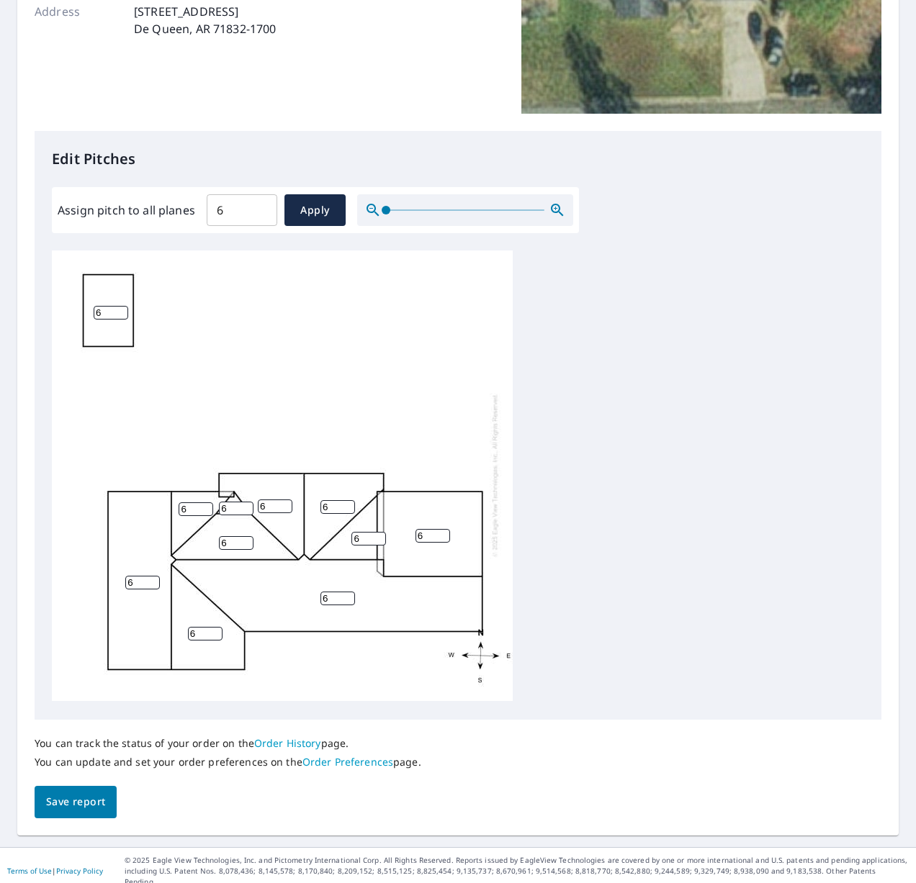 This screenshot has width=916, height=883. What do you see at coordinates (227, 744) in the screenshot?
I see `p: You can track the status of your order on the page.` at bounding box center [227, 744].